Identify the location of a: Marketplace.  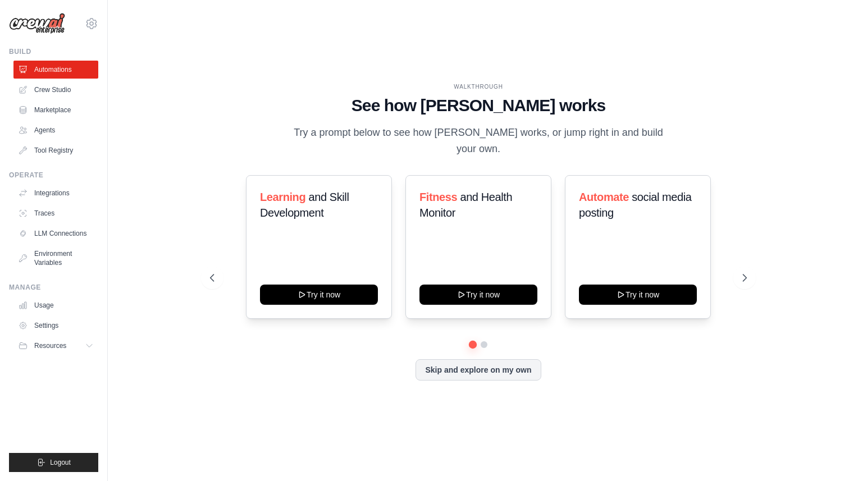
(56, 110).